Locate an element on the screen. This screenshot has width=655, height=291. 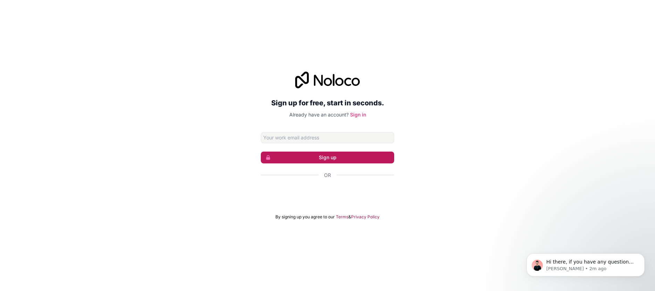
div: message notification from Darragh, 2m ago. Hi there, if you have any questions about our pricing,... is located at coordinates (69, 26).